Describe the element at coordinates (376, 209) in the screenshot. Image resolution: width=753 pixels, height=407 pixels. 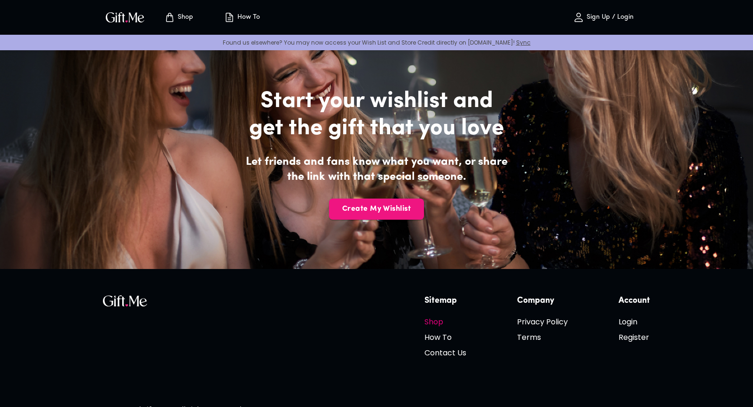
I see `span: Create My Wishlist` at that location.